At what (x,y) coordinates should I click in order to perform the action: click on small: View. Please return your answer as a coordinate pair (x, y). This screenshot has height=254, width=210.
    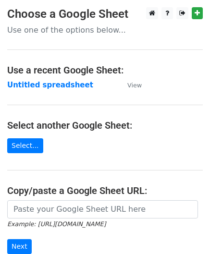
    Looking at the image, I should click on (135, 85).